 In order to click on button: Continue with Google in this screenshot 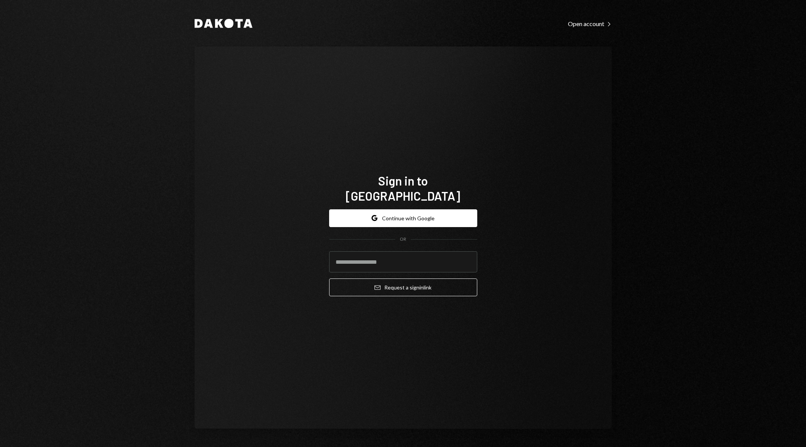, I will do `click(403, 218)`.